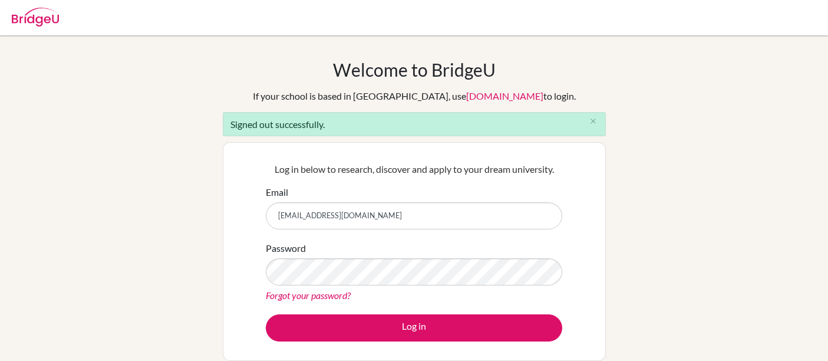  What do you see at coordinates (414, 124) in the screenshot?
I see `div: Signed out successfully.` at bounding box center [414, 124].